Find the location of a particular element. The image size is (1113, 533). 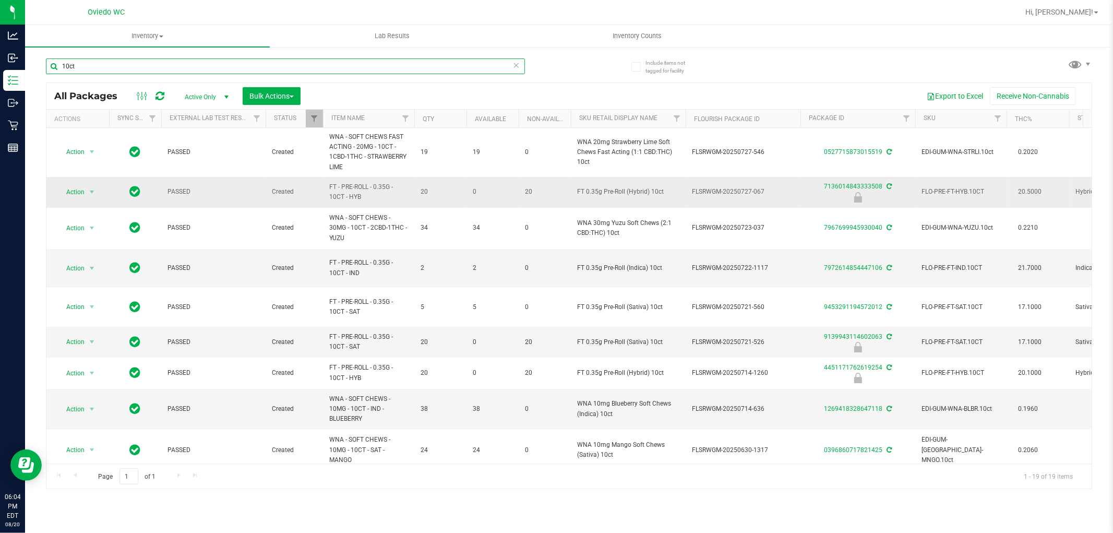

div: Newly Received is located at coordinates (858, 347).